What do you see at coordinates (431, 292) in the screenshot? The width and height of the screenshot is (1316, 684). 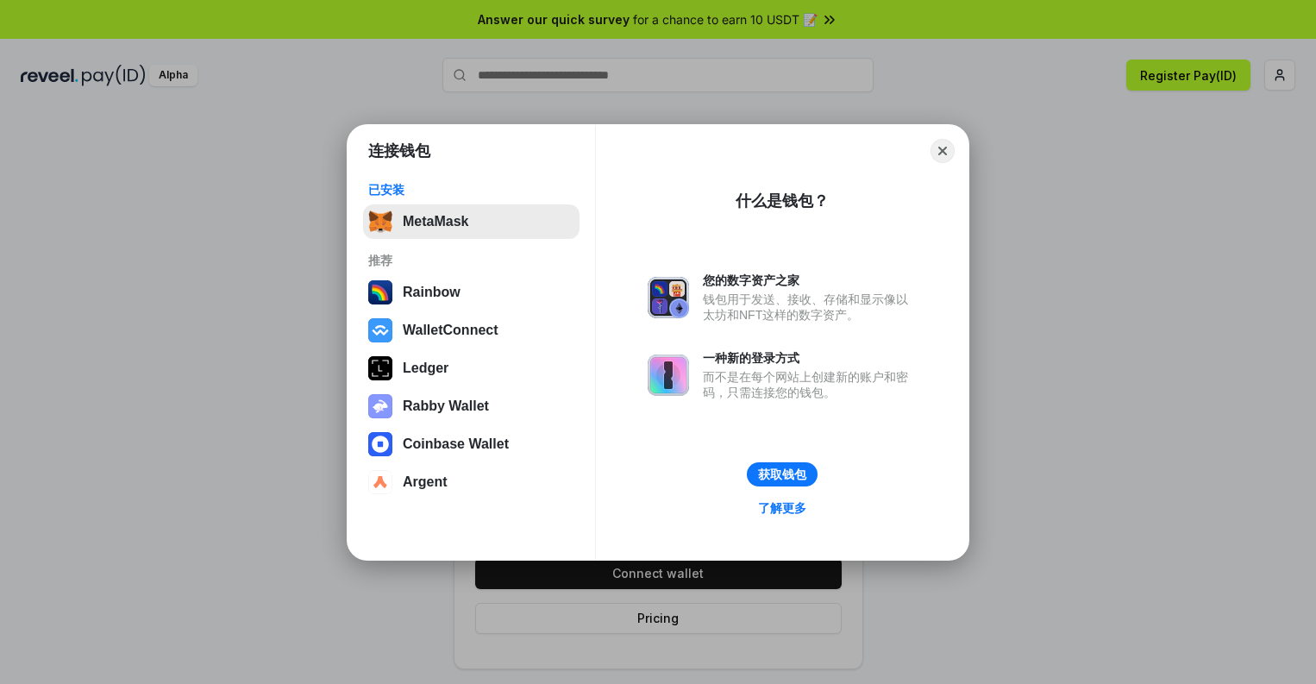 I see `div: Rainbow` at bounding box center [431, 292].